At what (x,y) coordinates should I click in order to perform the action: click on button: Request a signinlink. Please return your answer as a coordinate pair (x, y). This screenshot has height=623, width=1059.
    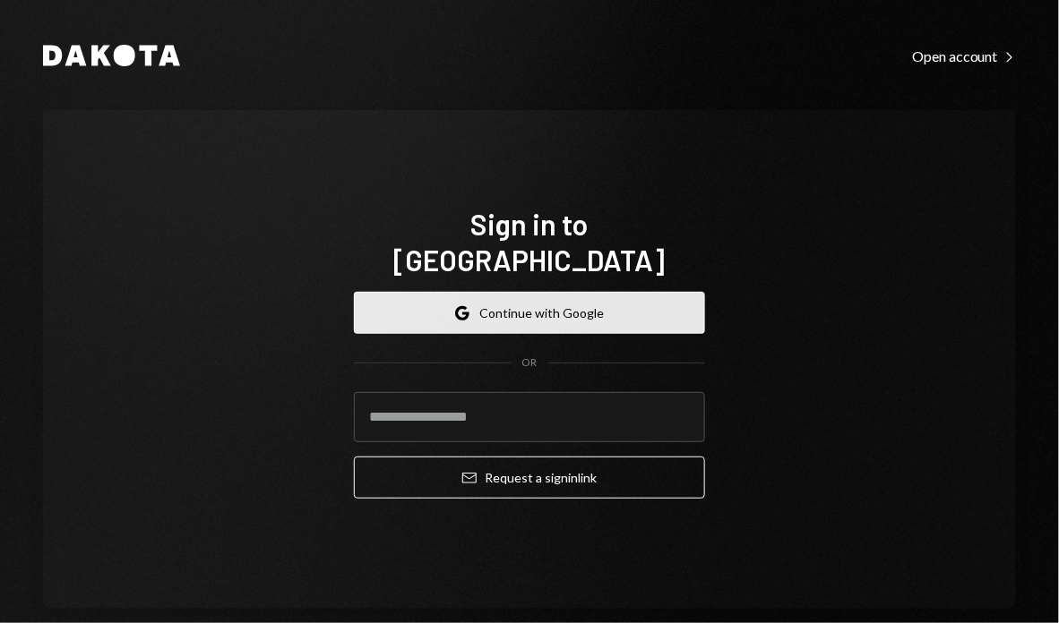
    Looking at the image, I should click on (529, 477).